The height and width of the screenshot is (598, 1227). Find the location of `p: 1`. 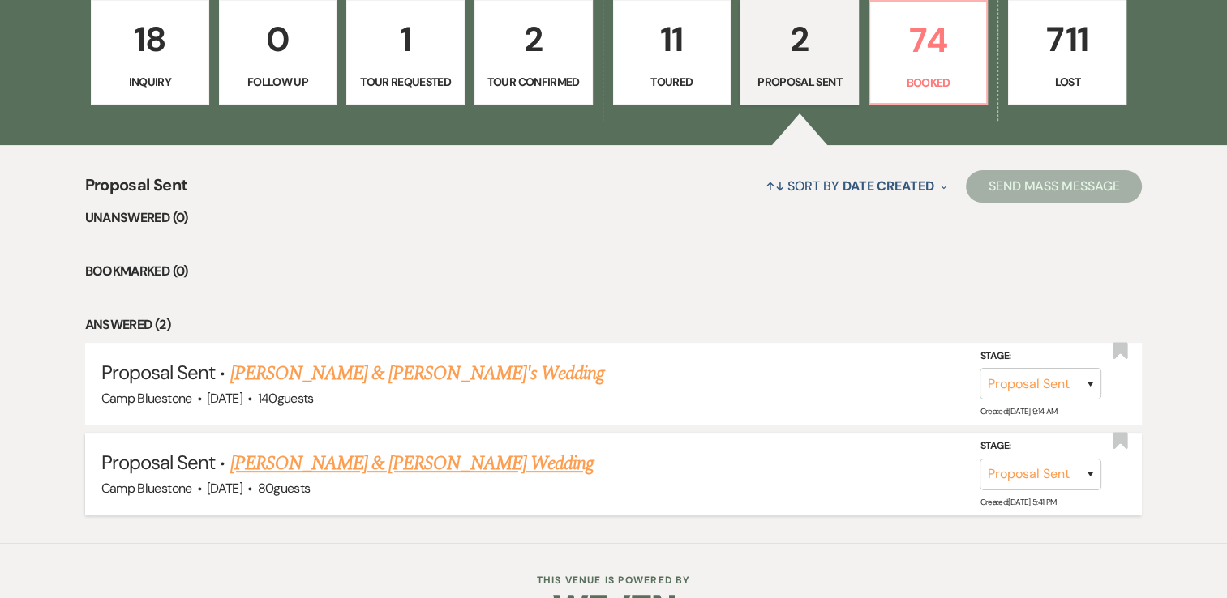

p: 1 is located at coordinates (405, 39).